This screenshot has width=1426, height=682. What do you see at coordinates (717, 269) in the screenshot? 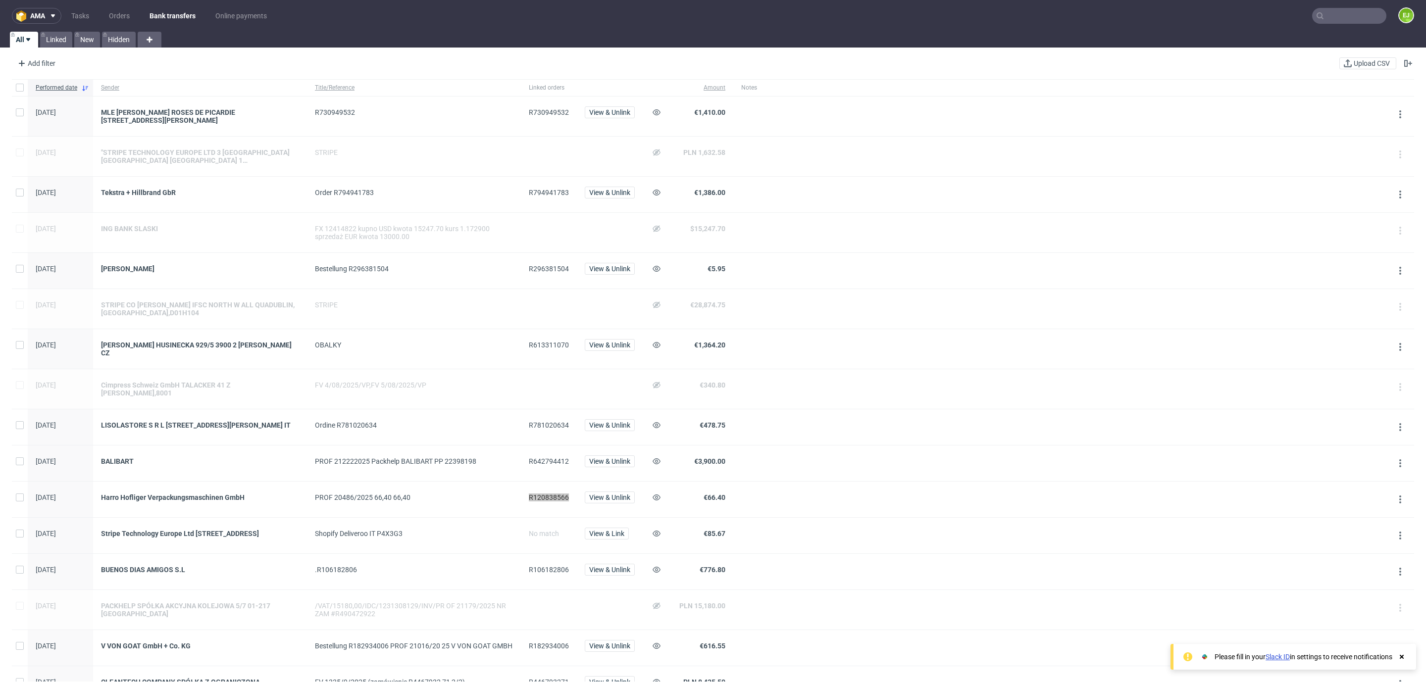
I see `span: €5.95` at bounding box center [717, 269].